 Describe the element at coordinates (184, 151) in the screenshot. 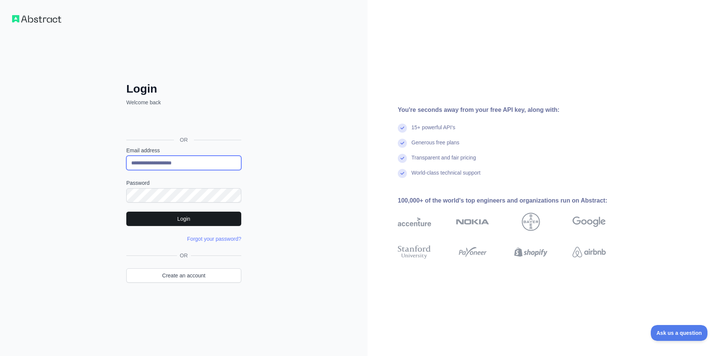

I see `label: Email address` at that location.